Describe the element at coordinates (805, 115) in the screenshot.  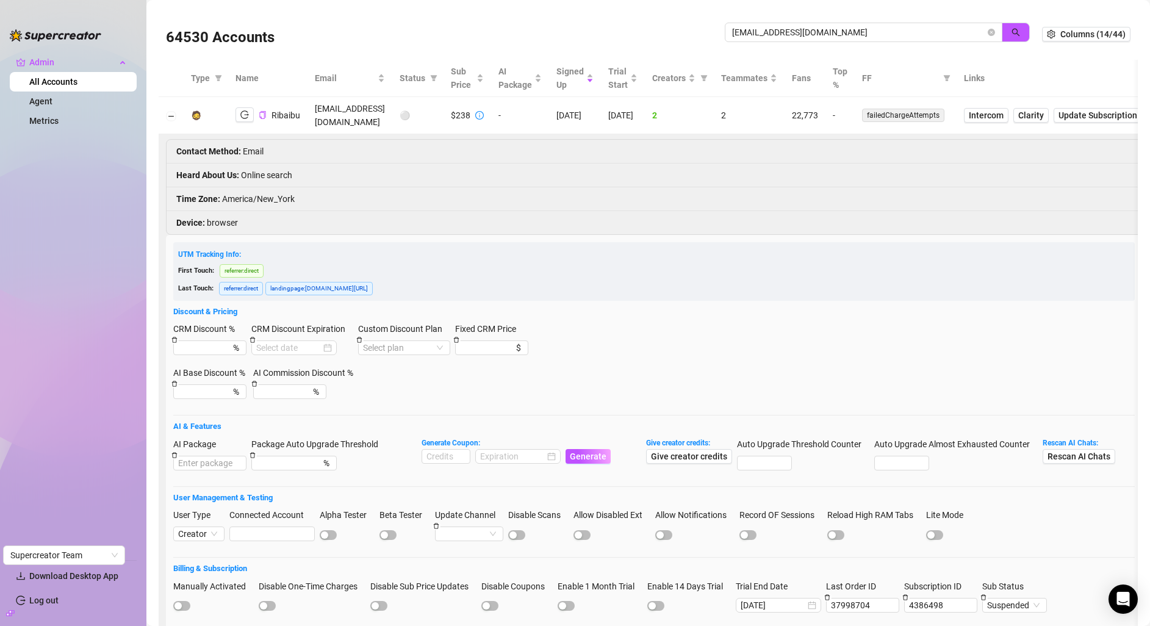
I see `span: 22,773` at that location.